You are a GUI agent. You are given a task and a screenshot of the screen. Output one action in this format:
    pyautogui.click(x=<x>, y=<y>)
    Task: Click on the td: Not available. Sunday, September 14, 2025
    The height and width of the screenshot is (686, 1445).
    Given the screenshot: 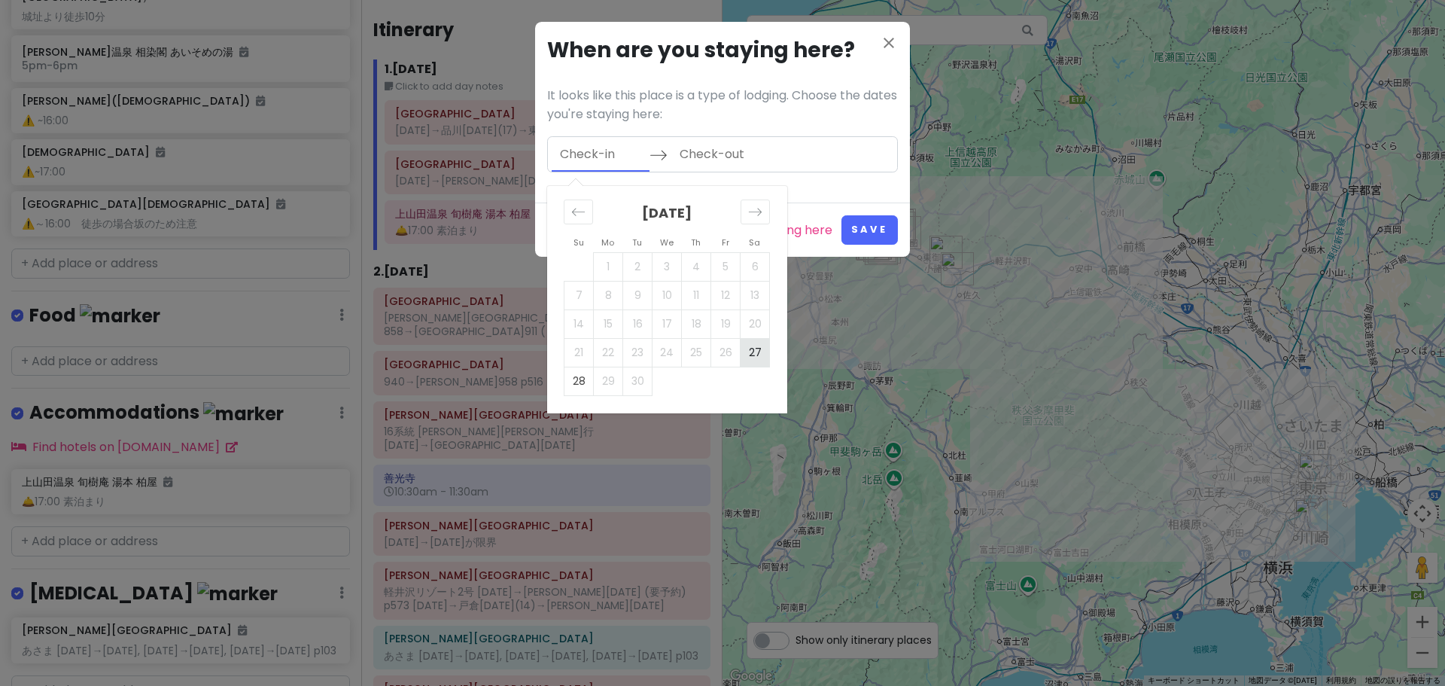 What is the action you would take?
    pyautogui.click(x=579, y=324)
    